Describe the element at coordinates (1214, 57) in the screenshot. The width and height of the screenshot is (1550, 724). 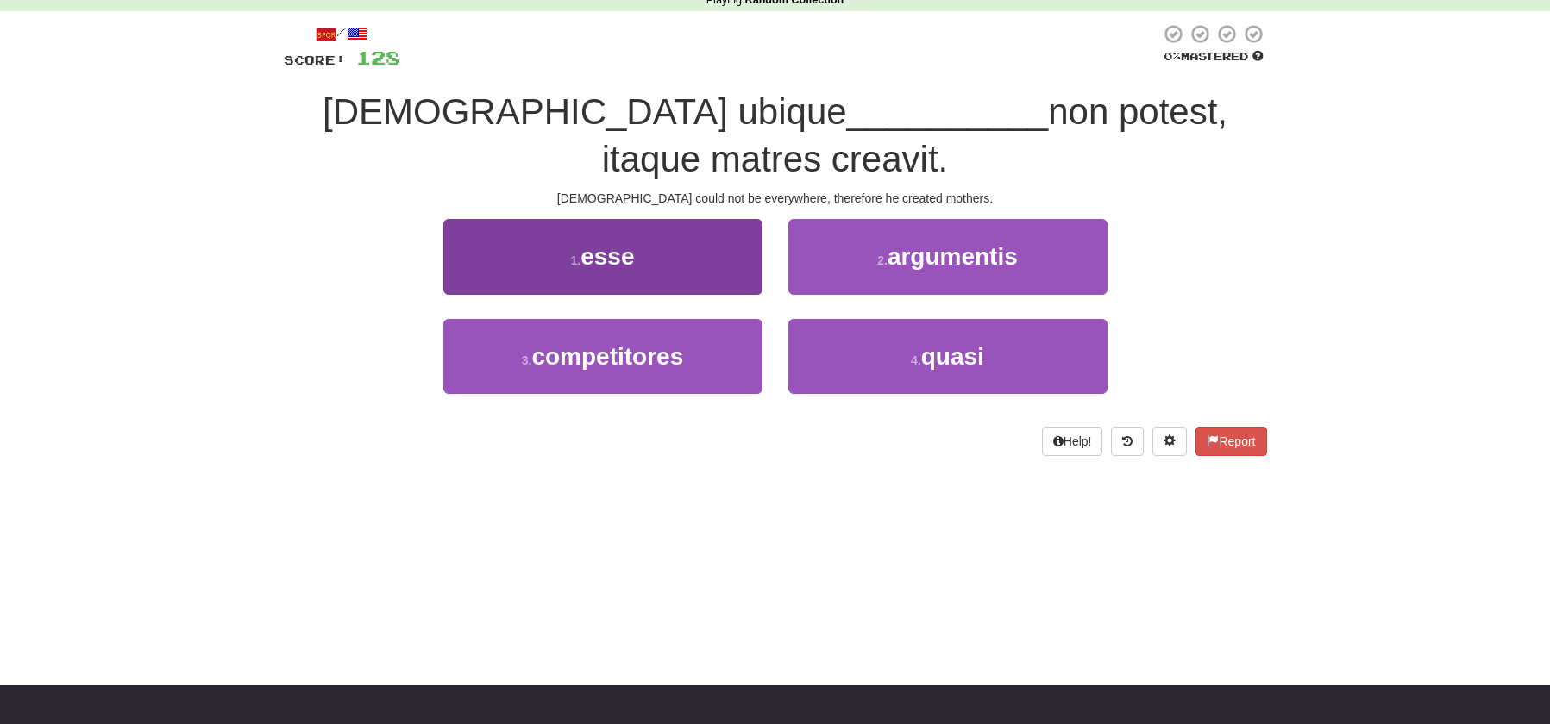
I see `div: Mastered` at that location.